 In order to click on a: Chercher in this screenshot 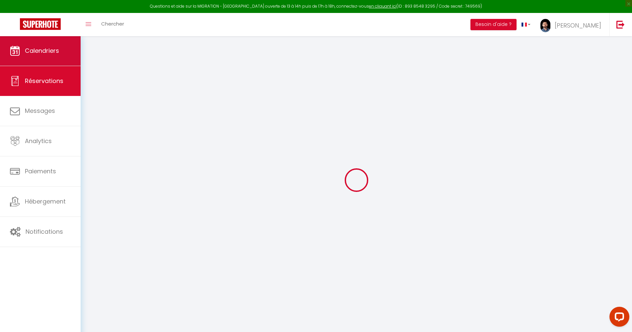, I will do `click(112, 25)`.